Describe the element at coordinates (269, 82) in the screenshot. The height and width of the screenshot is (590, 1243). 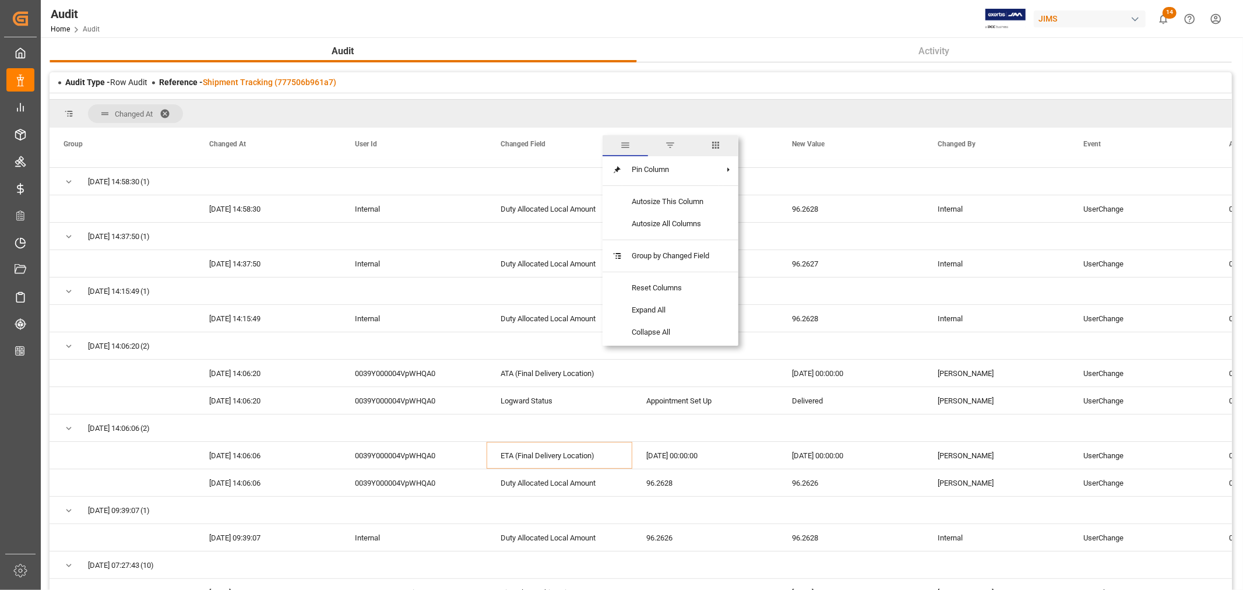
I see `a: Shipment Tracking (777506b961a7)` at that location.